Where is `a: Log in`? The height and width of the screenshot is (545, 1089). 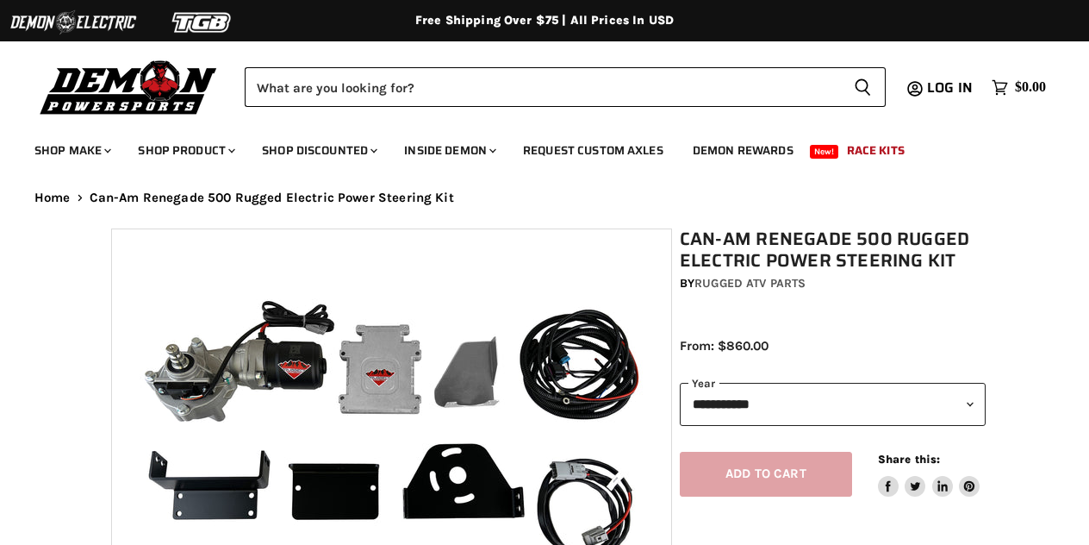
a: Log in is located at coordinates (951, 88).